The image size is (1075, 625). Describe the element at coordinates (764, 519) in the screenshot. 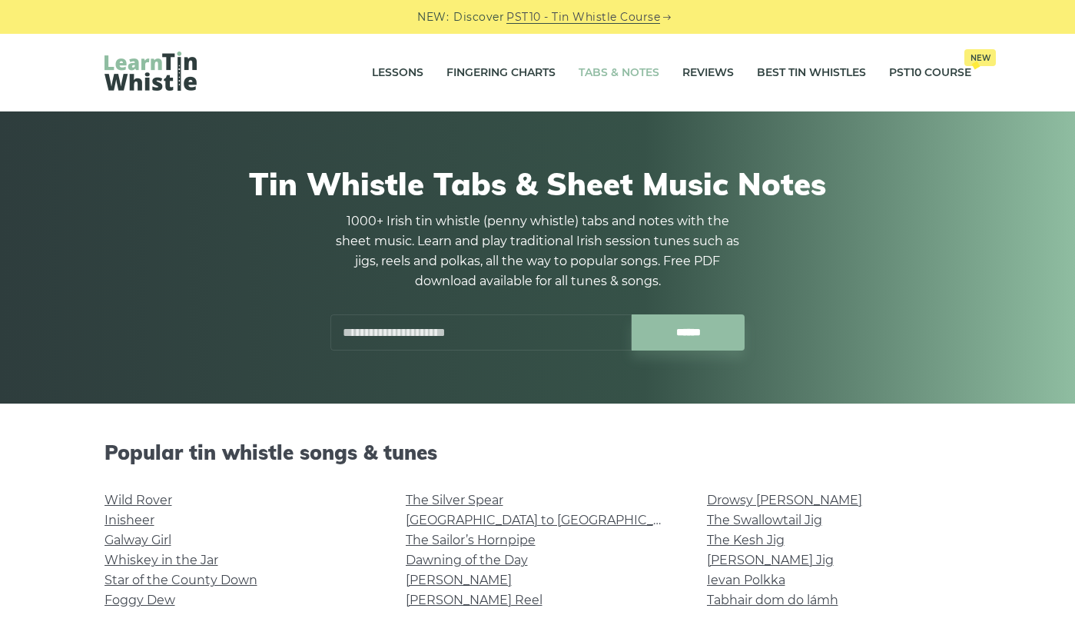

I see `a: The Swallowtail Jig` at that location.